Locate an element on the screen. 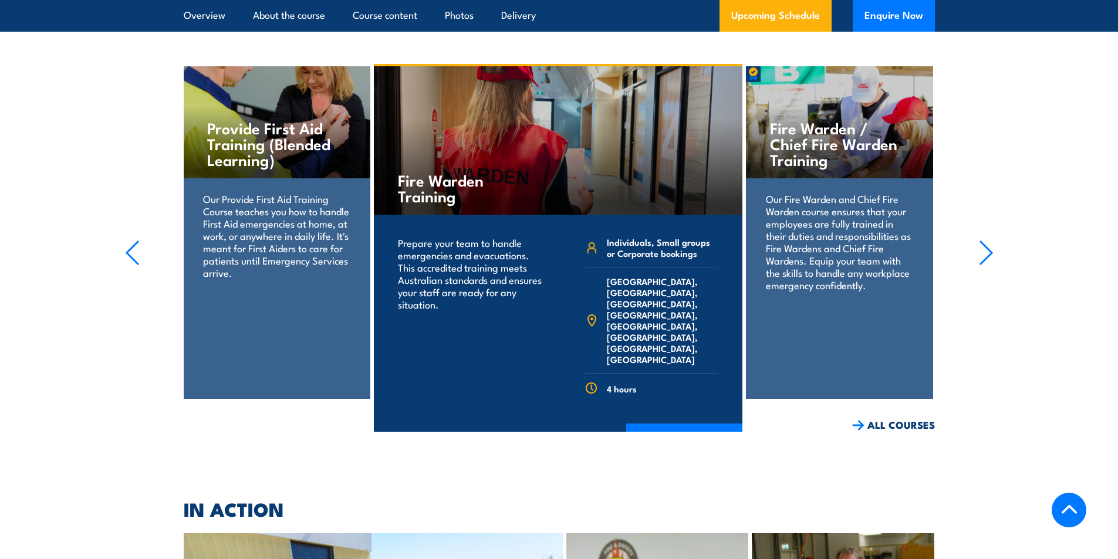  span: 4 hours is located at coordinates (622, 389).